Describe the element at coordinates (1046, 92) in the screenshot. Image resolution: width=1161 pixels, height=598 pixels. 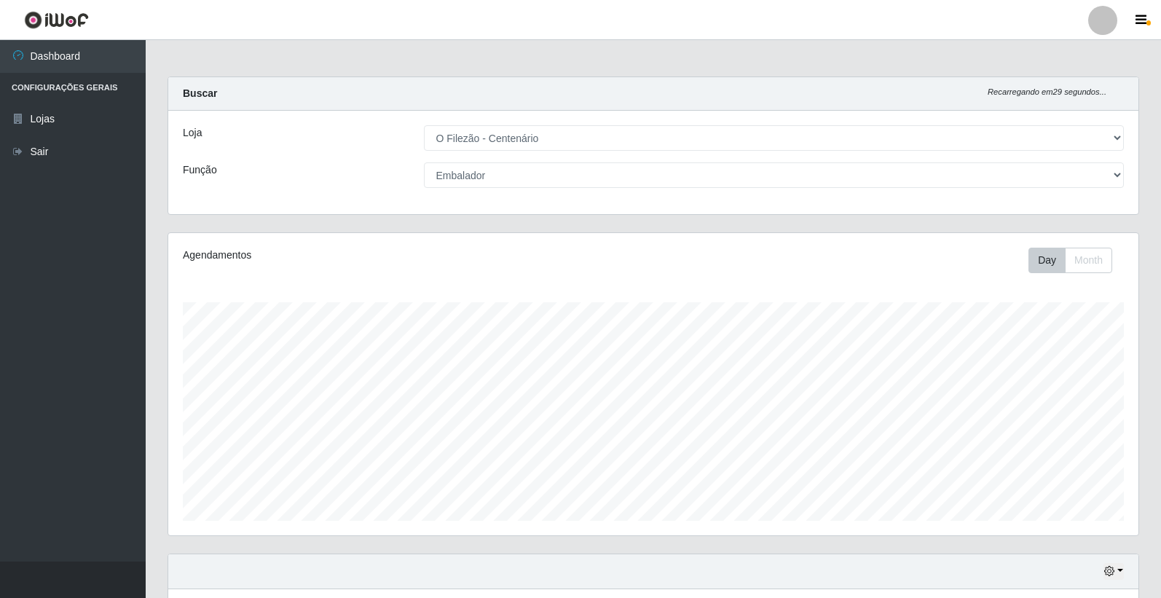
I see `i: Recarregando em 29 segundos...` at that location.